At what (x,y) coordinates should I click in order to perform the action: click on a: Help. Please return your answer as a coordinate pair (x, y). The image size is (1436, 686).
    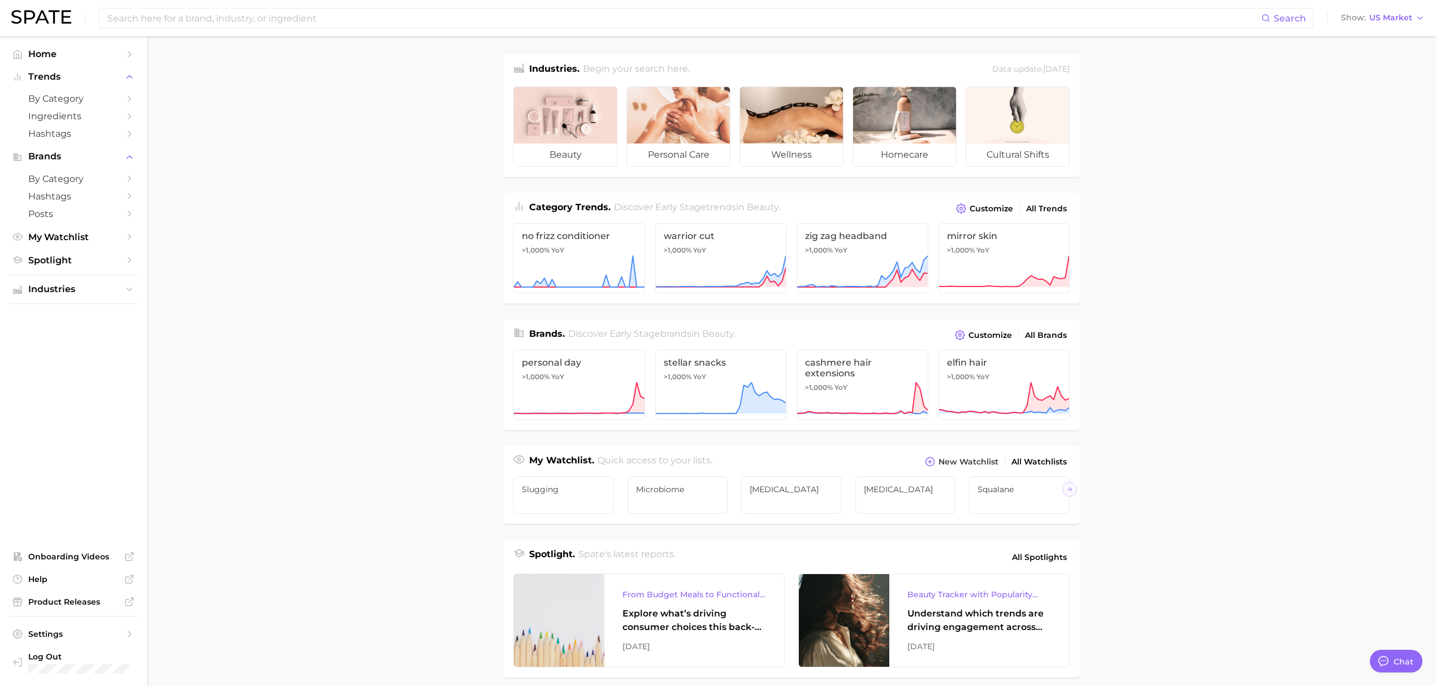
    Looking at the image, I should click on (73, 579).